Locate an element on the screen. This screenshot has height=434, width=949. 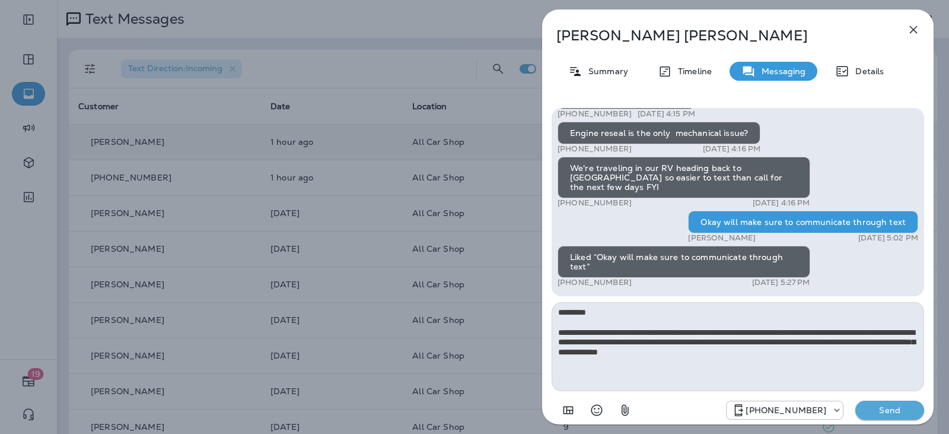
div: +1 (689) 265-4479 is located at coordinates (785, 410).